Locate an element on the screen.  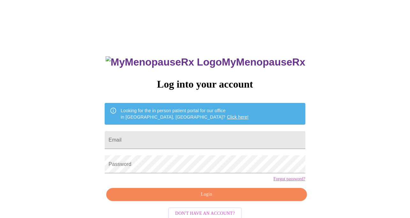
a: Don't have an account? is located at coordinates (205, 212).